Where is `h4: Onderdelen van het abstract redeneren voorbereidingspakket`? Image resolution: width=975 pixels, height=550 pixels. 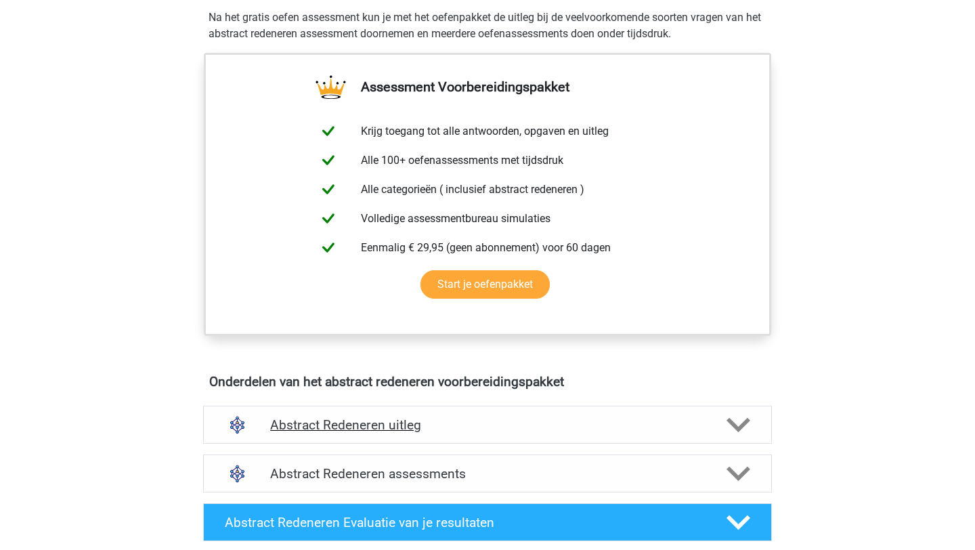
h4: Onderdelen van het abstract redeneren voorbereidingspakket is located at coordinates (488, 381).